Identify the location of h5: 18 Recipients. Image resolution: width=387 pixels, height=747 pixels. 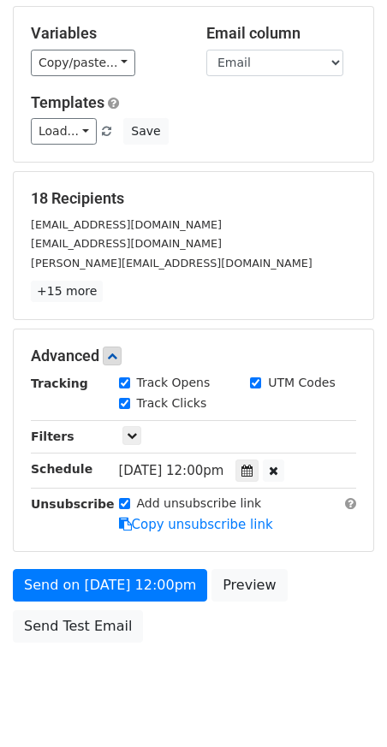
(193, 198).